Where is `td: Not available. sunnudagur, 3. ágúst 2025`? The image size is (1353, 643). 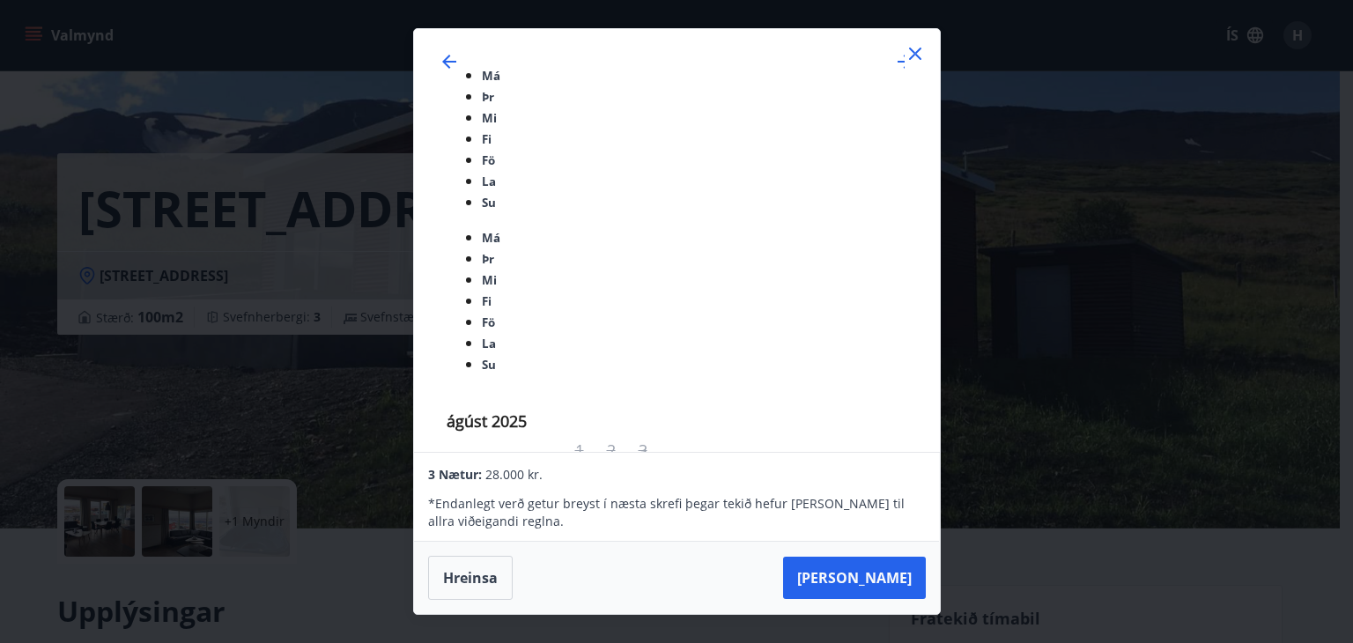
td: Not available. sunnudagur, 3. ágúst 2025 is located at coordinates (654, 450).